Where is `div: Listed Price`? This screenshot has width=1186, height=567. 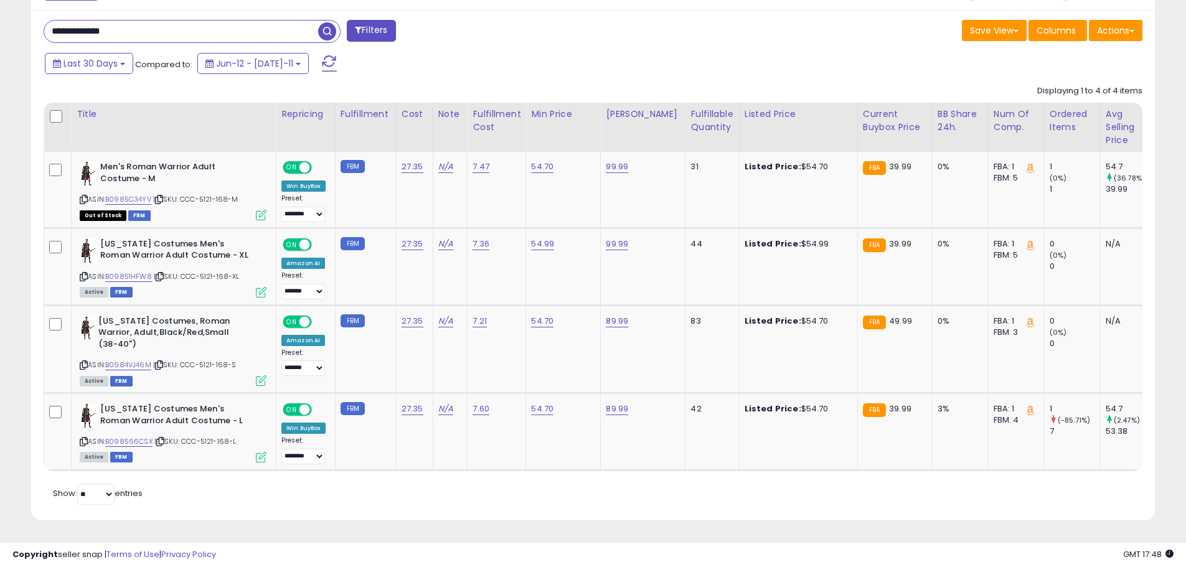
div: Listed Price is located at coordinates (798, 114).